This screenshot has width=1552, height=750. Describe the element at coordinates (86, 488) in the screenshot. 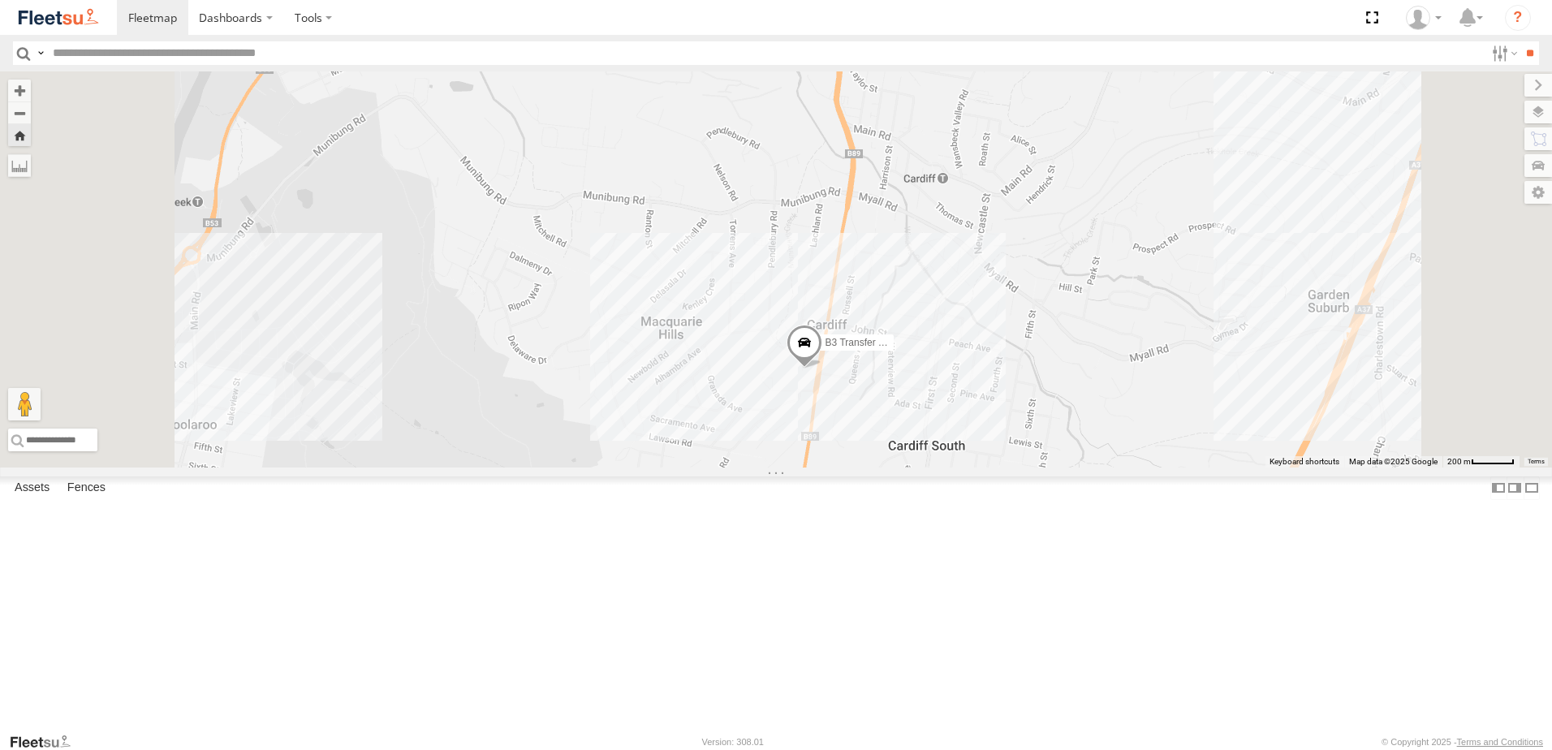

I see `label: Fences` at that location.